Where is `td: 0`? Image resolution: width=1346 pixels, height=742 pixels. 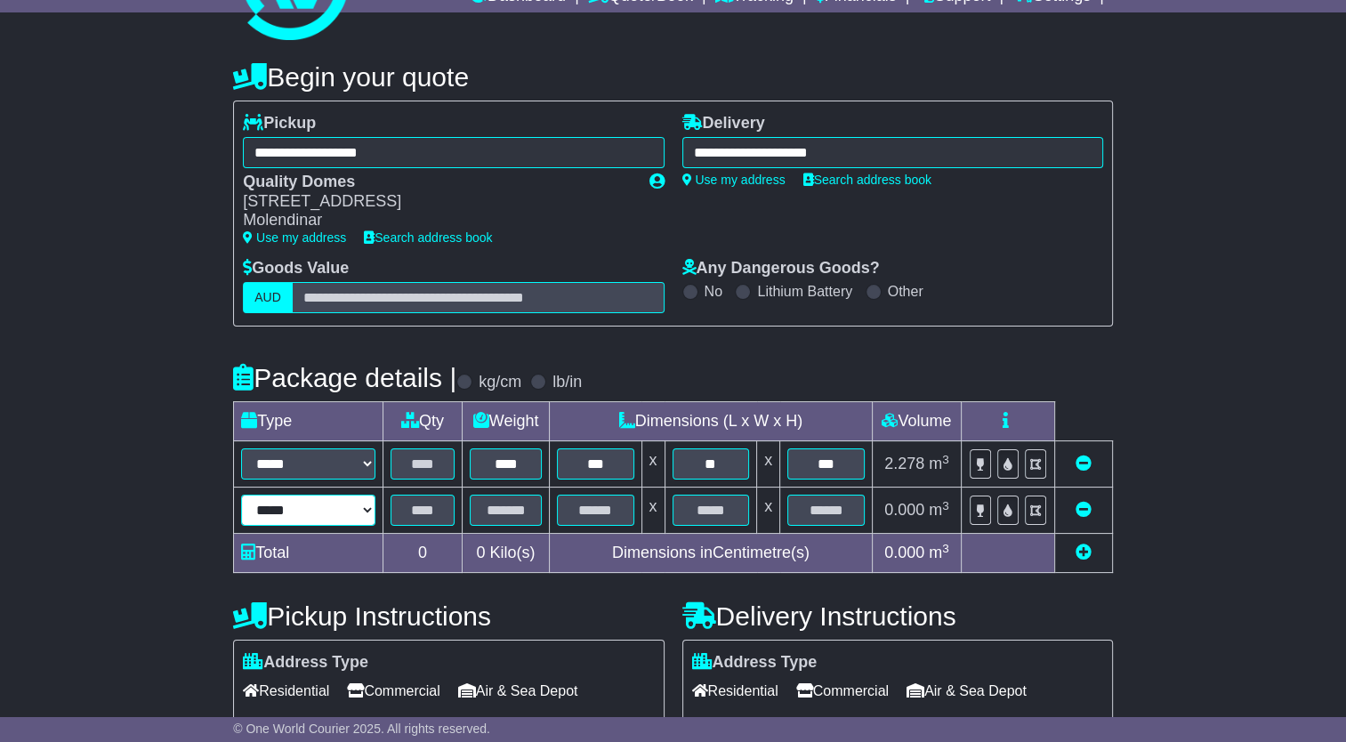 td: 0 is located at coordinates (423, 553).